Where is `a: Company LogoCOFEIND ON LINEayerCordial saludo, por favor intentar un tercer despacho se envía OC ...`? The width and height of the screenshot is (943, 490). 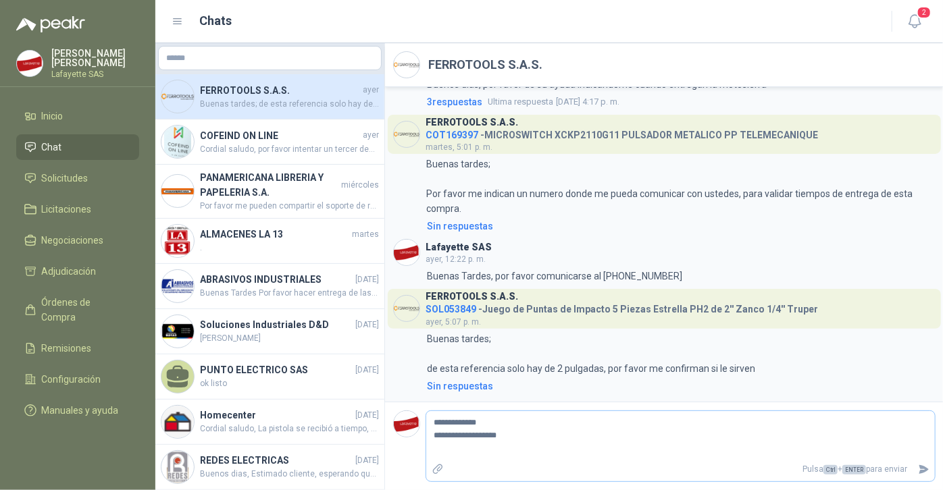 a: Company LogoCOFEIND ON LINEayerCordial saludo, por favor intentar un tercer despacho se envía OC ... is located at coordinates (269, 142).